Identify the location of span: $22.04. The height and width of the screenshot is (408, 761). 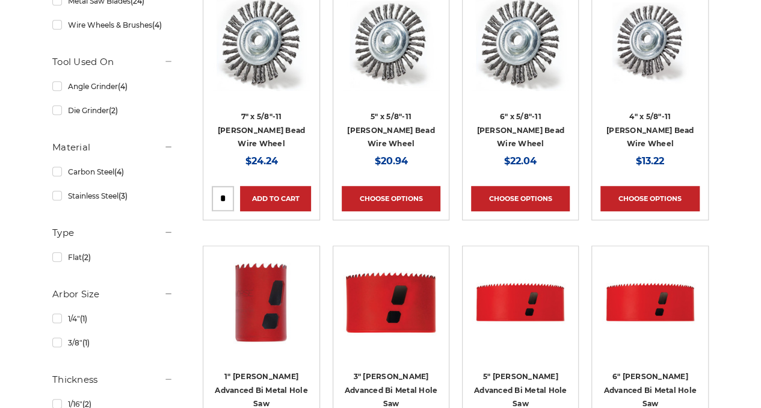
(520, 161).